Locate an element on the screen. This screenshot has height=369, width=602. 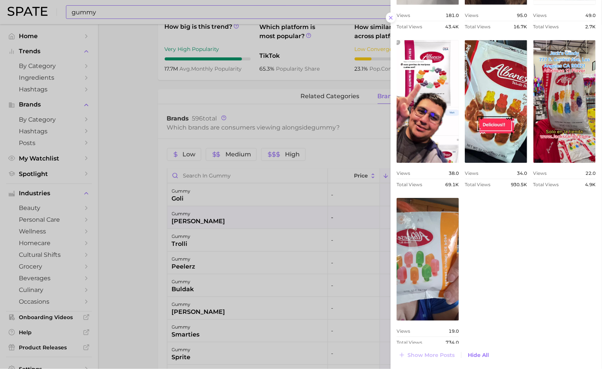
span: Show more posts is located at coordinates (432, 355).